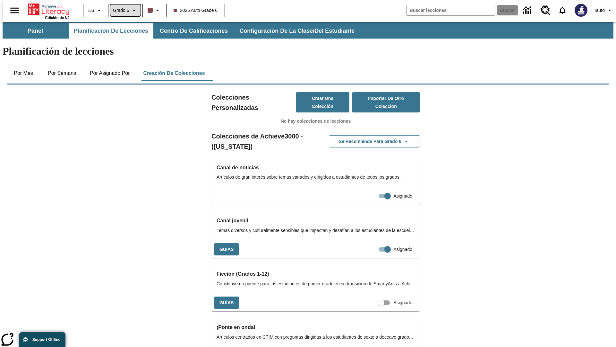 The width and height of the screenshot is (616, 347). I want to click on span: Planificación de lecciones, so click(111, 31).